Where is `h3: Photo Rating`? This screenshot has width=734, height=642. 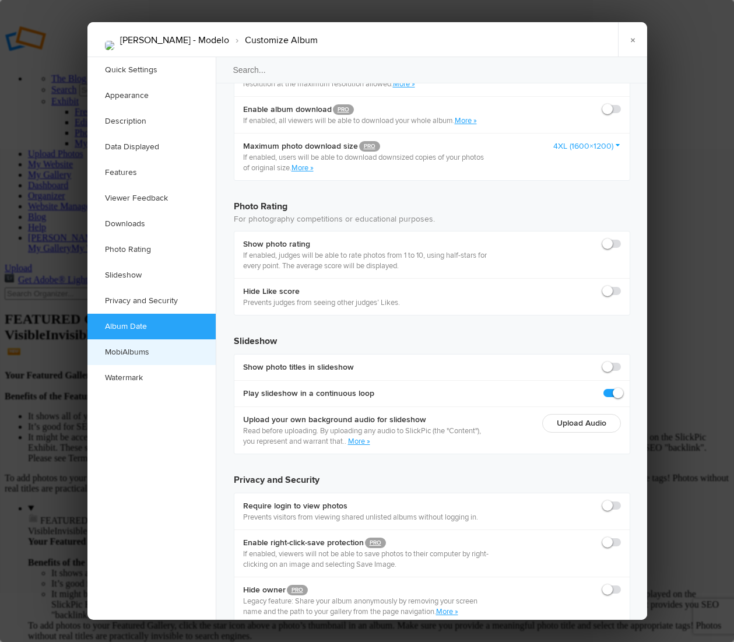 h3: Photo Rating is located at coordinates (432, 202).